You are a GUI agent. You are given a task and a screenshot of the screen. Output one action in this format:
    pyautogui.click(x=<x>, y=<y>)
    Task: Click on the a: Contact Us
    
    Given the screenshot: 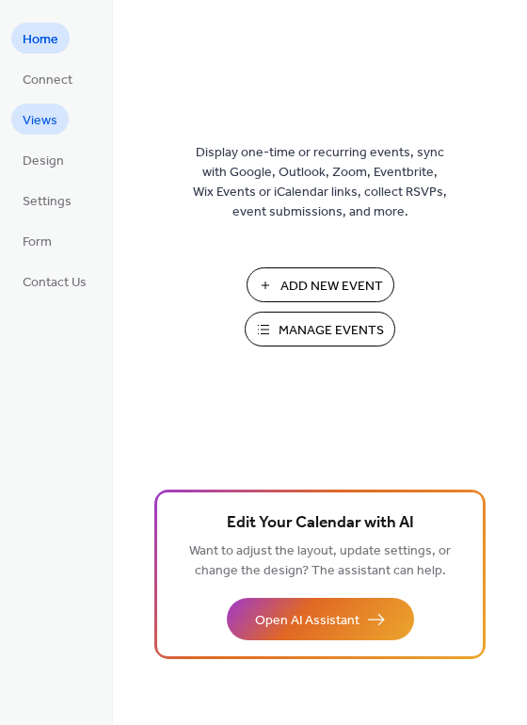 What is the action you would take?
    pyautogui.click(x=55, y=280)
    